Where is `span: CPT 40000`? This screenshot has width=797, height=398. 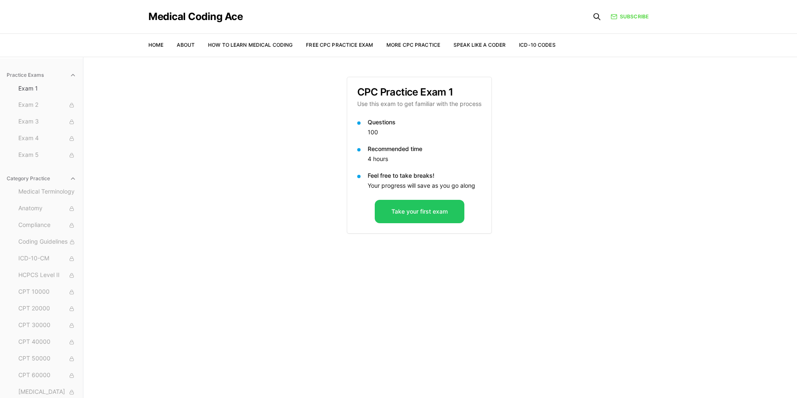
span: CPT 40000 is located at coordinates (47, 342).